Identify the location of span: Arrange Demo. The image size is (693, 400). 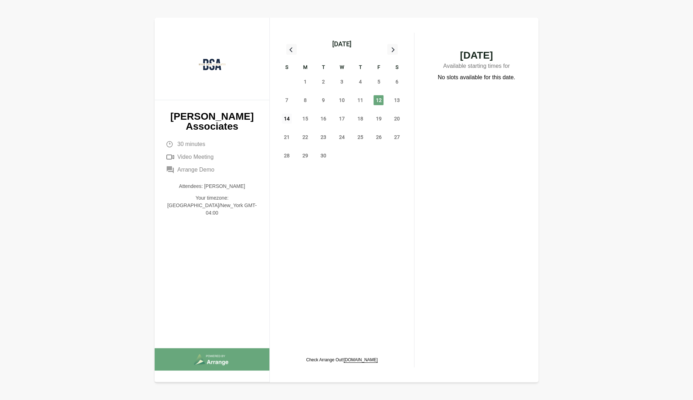
(196, 170).